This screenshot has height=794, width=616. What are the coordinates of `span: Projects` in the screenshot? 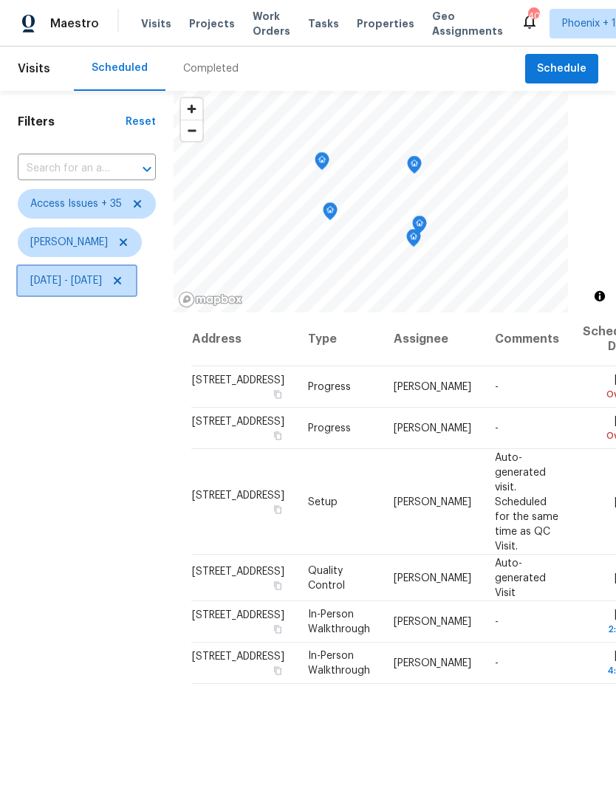 It's located at (212, 24).